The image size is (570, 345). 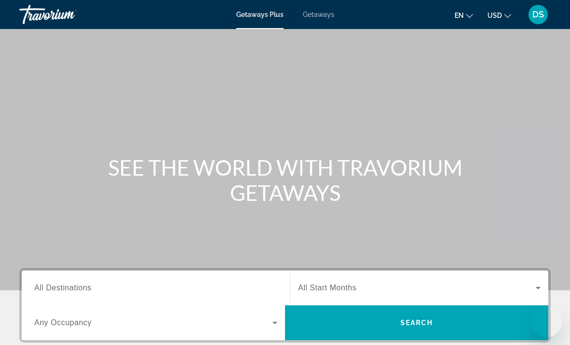 I want to click on a: Travorium, so click(x=68, y=14).